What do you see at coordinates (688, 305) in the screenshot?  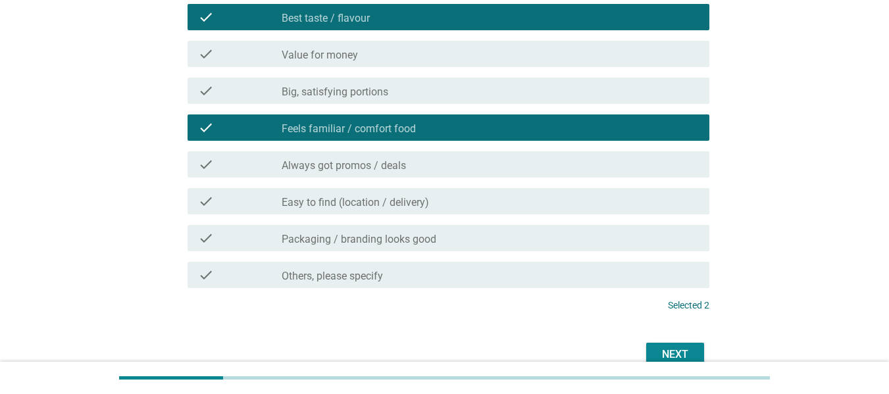 I see `p: Selected 2` at bounding box center [688, 305].